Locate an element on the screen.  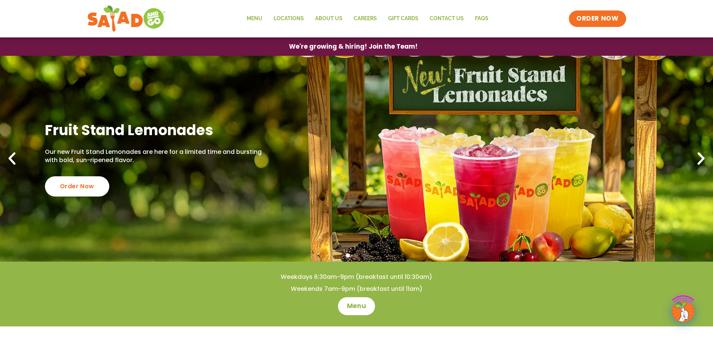
span: Menu is located at coordinates (356, 306).